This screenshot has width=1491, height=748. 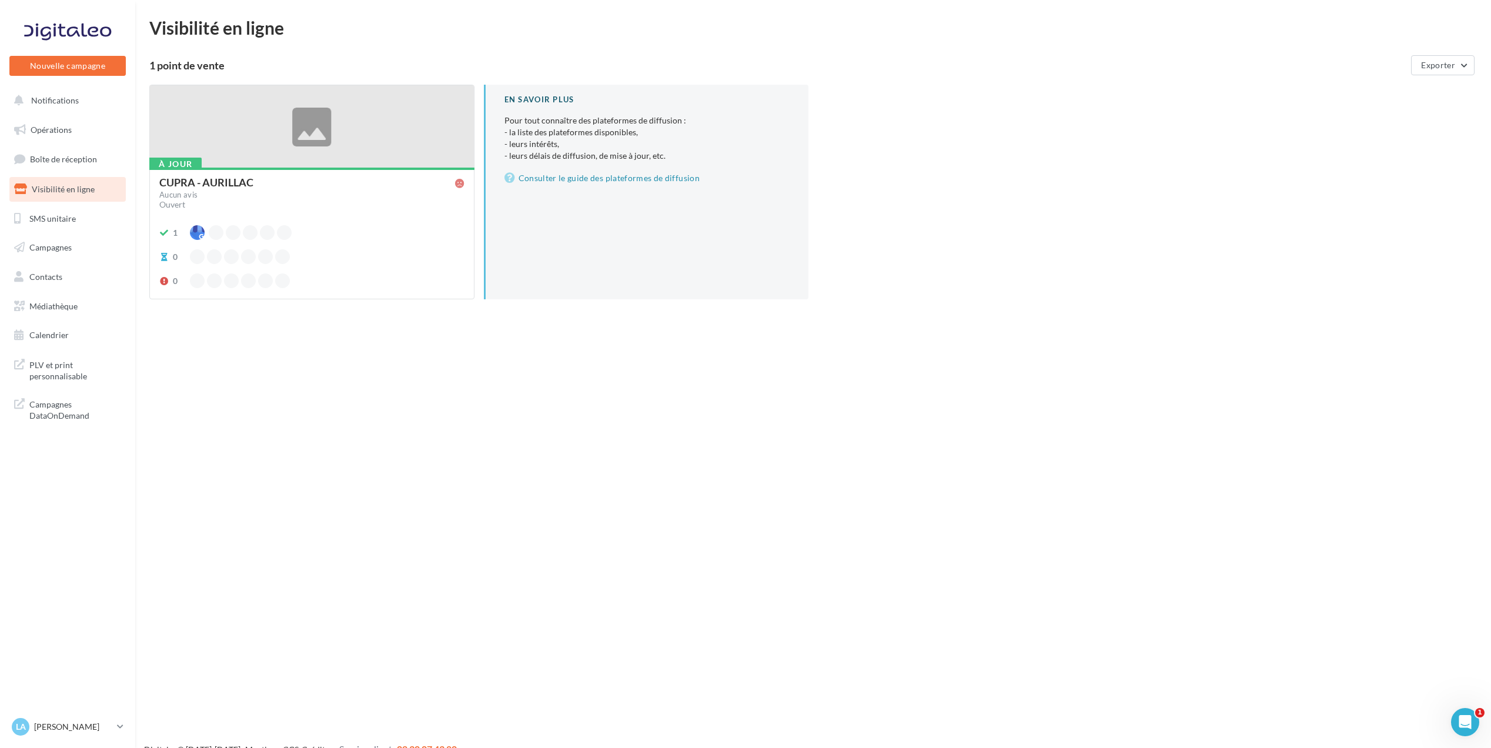 I want to click on a: Opérations, so click(x=68, y=130).